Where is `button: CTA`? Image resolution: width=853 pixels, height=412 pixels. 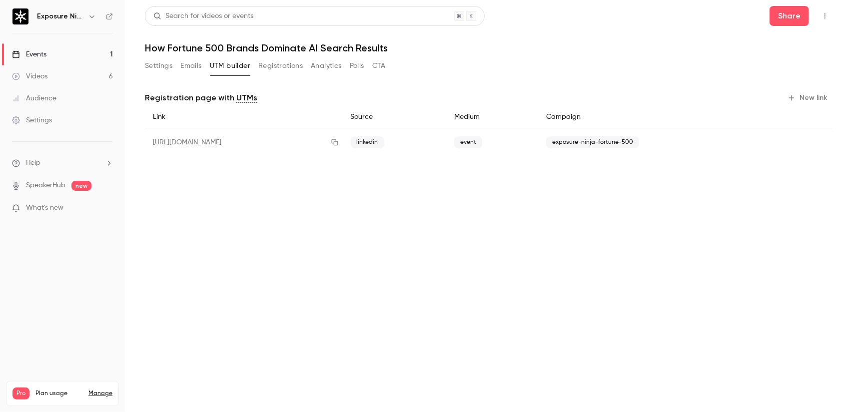
button: CTA is located at coordinates (379, 66).